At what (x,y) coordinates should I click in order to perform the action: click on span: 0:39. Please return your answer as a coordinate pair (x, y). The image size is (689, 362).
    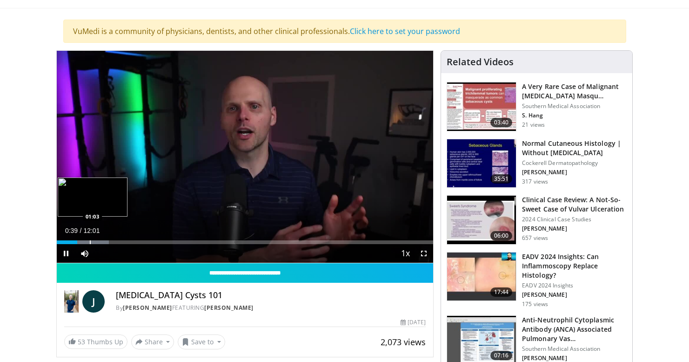
    Looking at the image, I should click on (71, 230).